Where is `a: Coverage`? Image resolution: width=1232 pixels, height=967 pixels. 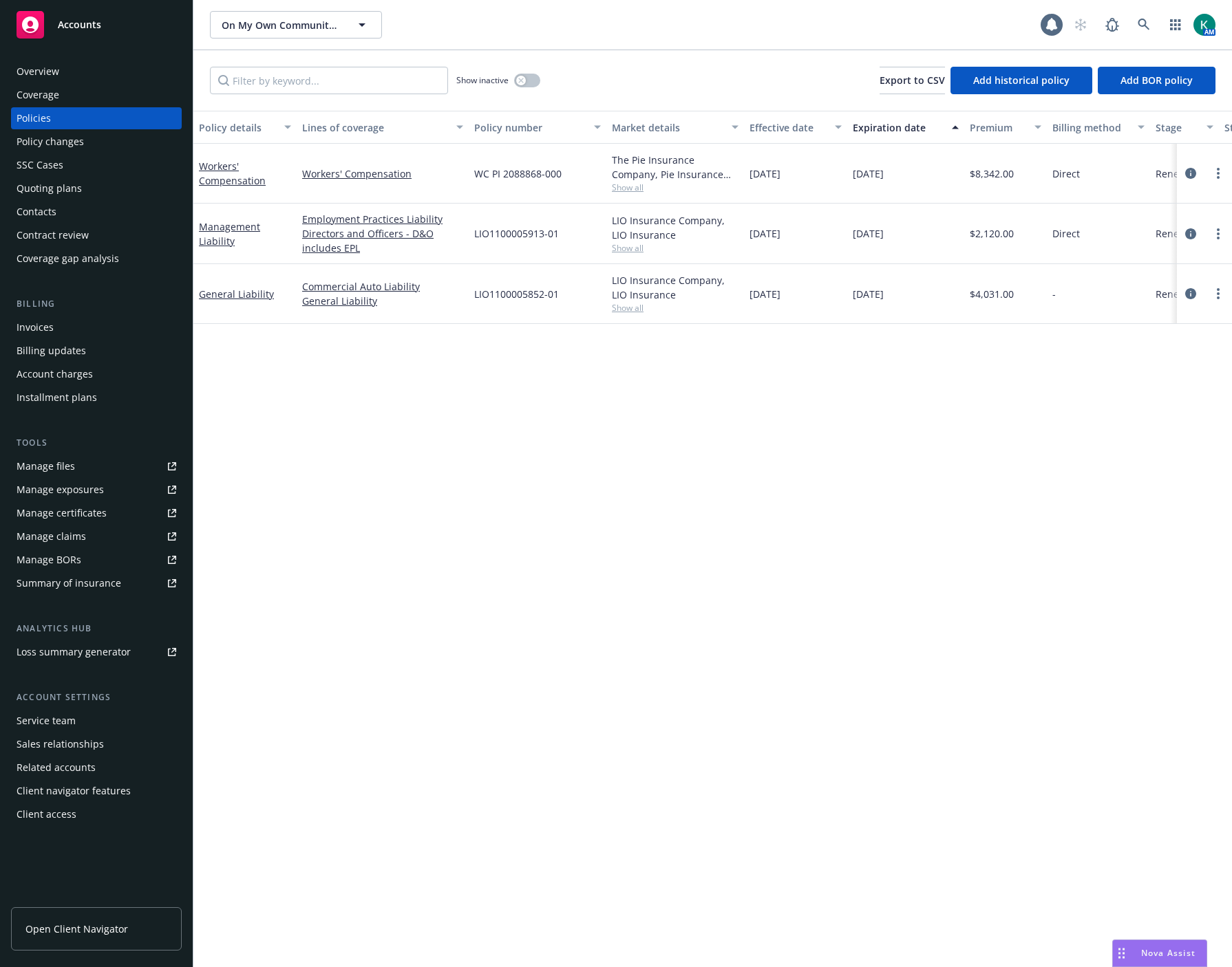 a: Coverage is located at coordinates (96, 95).